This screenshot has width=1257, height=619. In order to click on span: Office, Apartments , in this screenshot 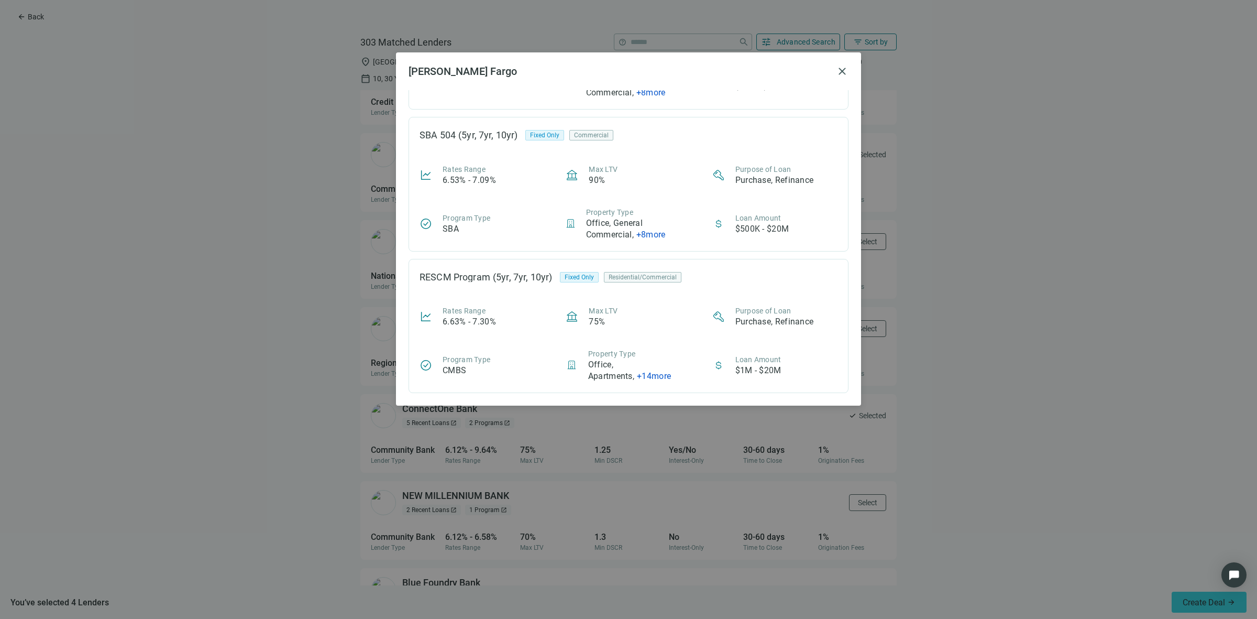, I will do `click(611, 370)`.